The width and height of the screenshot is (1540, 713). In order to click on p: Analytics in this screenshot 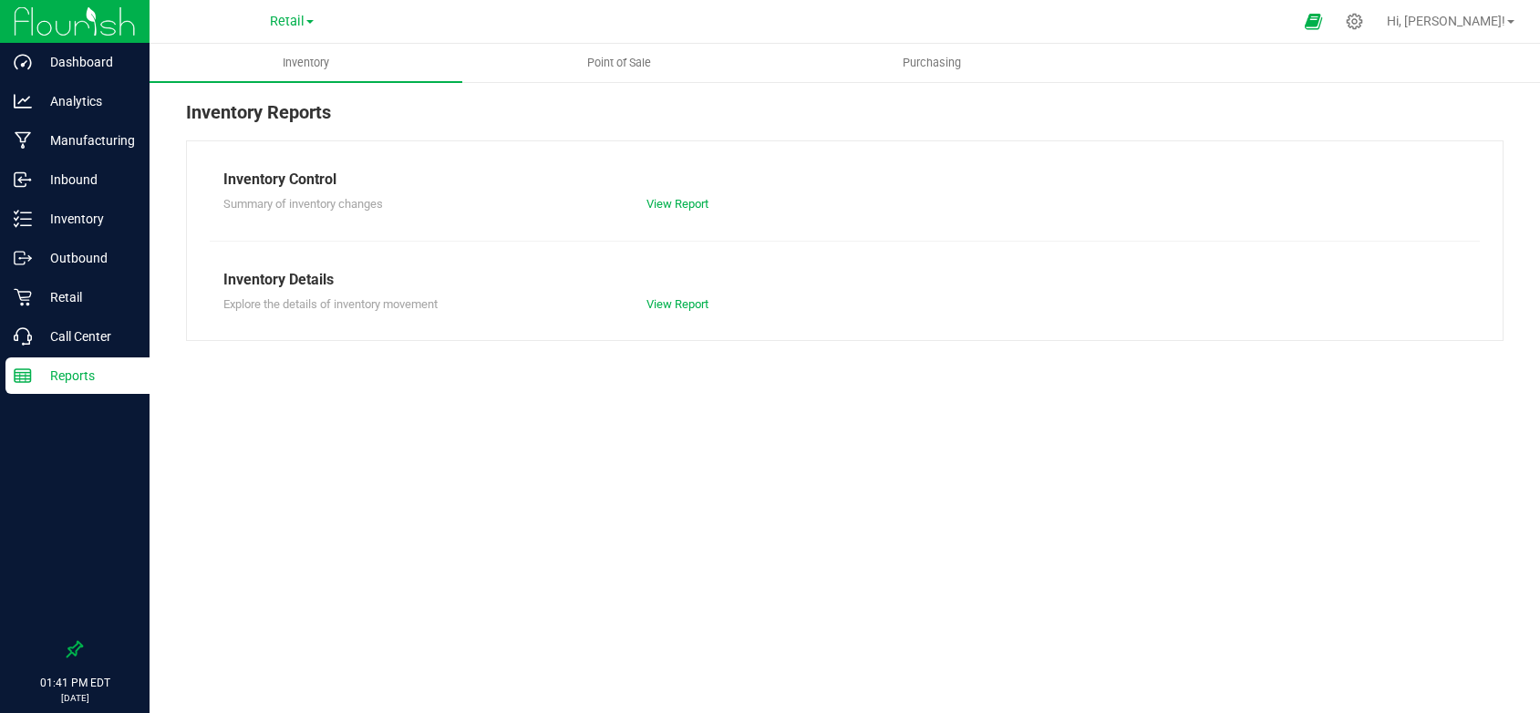, I will do `click(87, 101)`.